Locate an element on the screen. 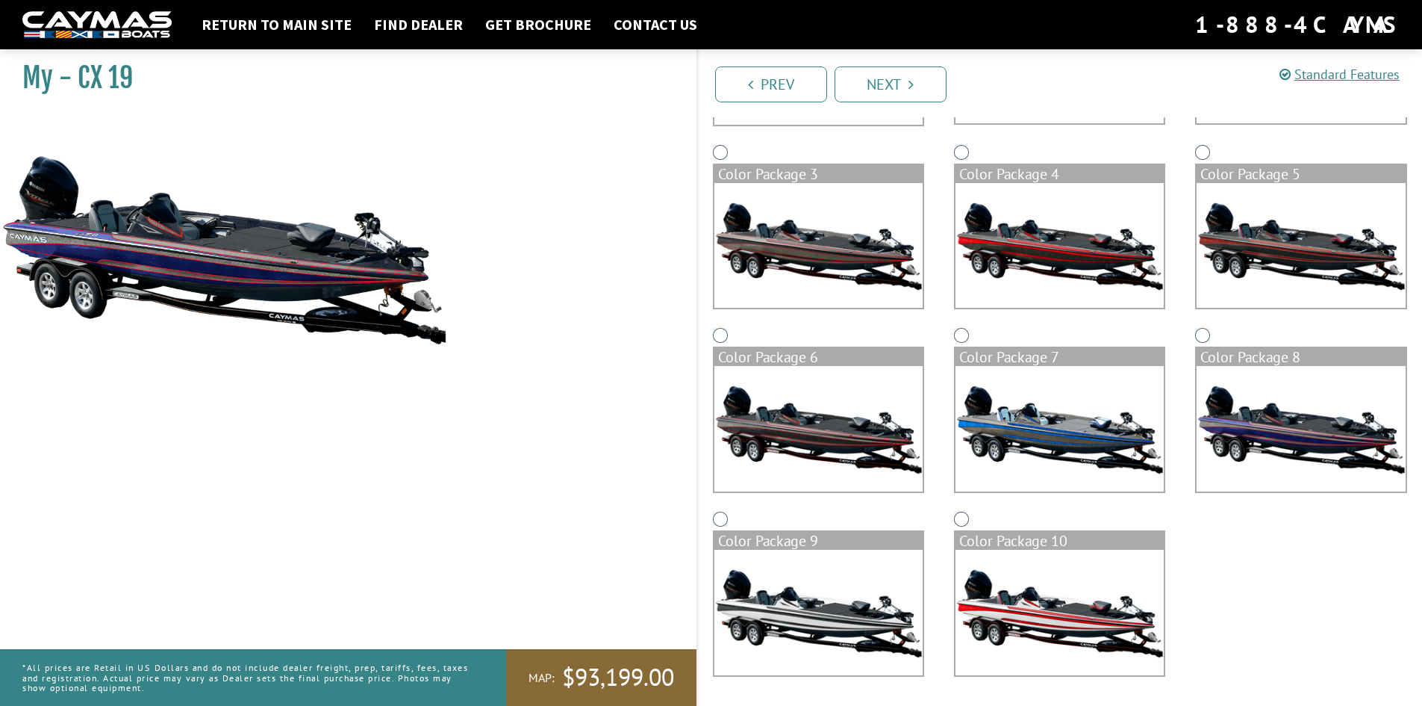 Image resolution: width=1422 pixels, height=706 pixels. div: Color Package 8 is located at coordinates (1301, 357).